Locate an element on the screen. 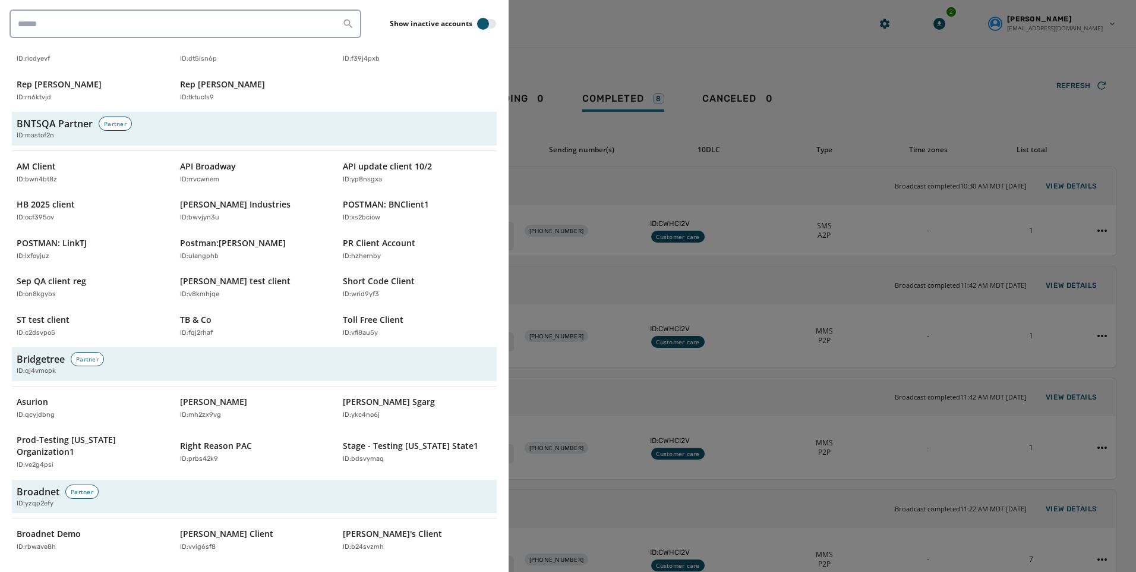 The image size is (1136, 572). p: ID: b24svzmh is located at coordinates (363, 547).